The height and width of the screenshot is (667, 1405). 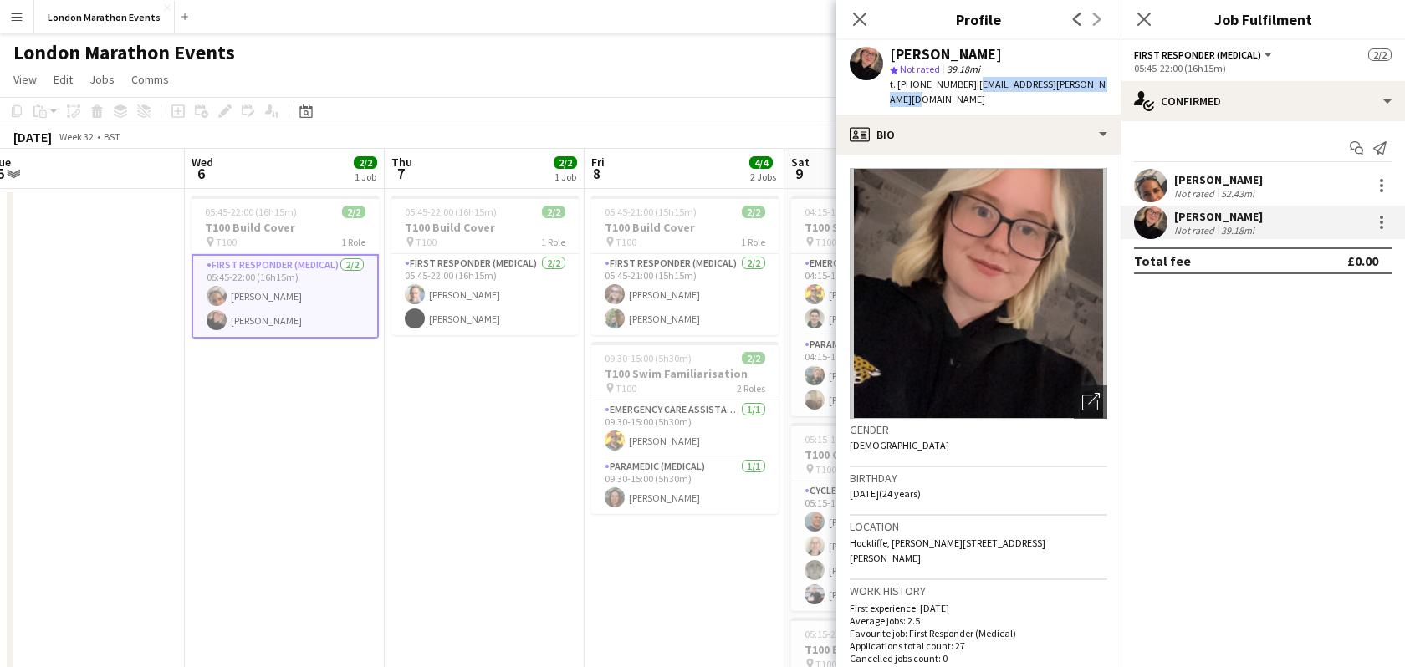 I want to click on div: 52.43mi, so click(x=1238, y=193).